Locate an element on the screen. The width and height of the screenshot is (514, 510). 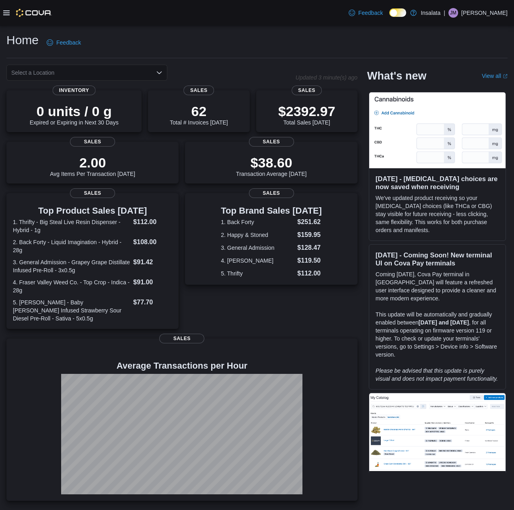
svg: External link is located at coordinates (505, 76).